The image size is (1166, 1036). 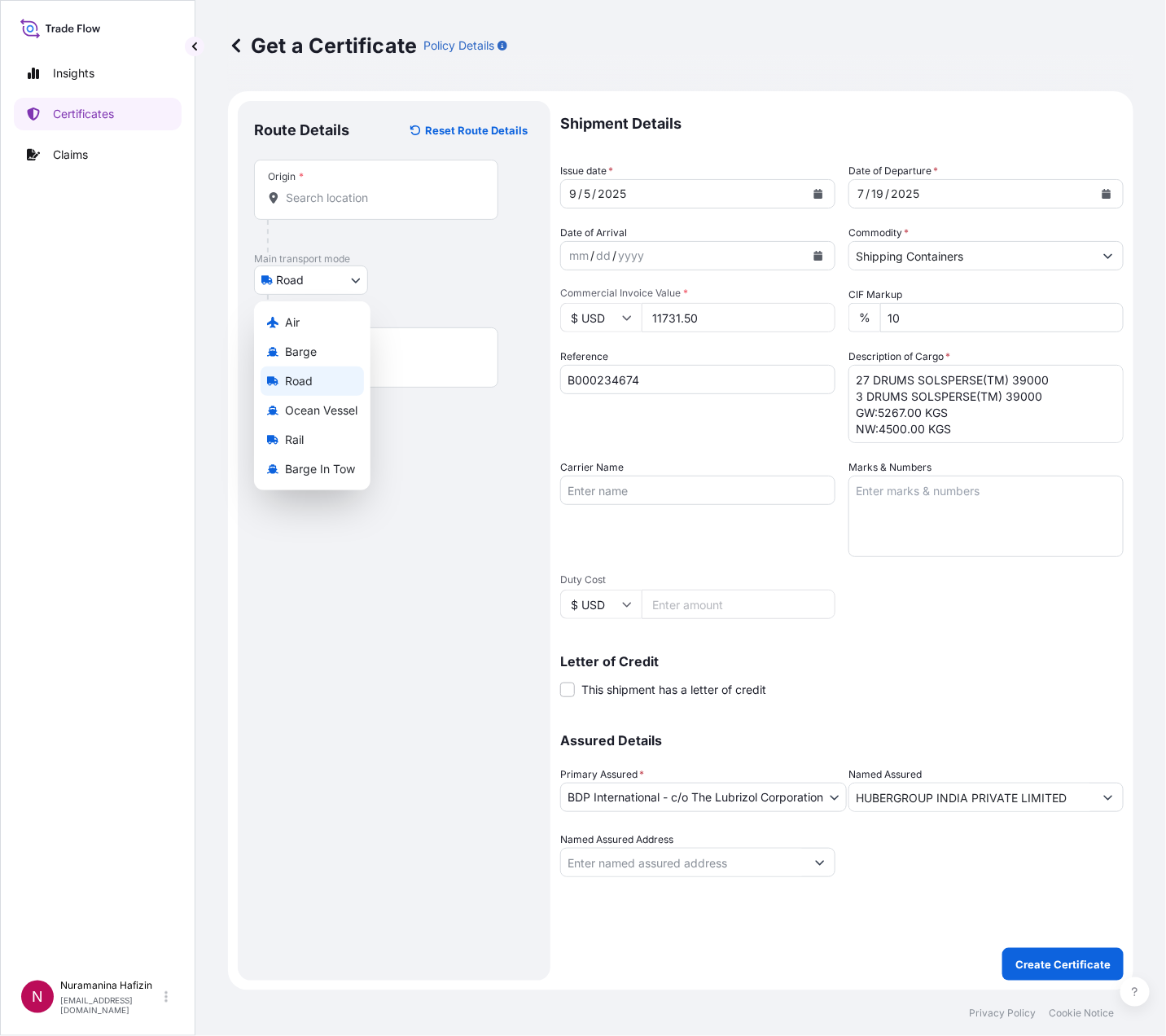 I want to click on p: Policy Details, so click(x=458, y=45).